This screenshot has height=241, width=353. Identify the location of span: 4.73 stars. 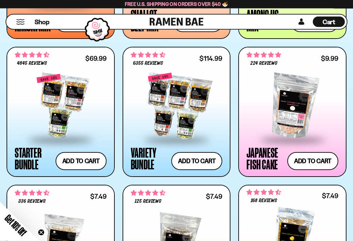
(264, 192).